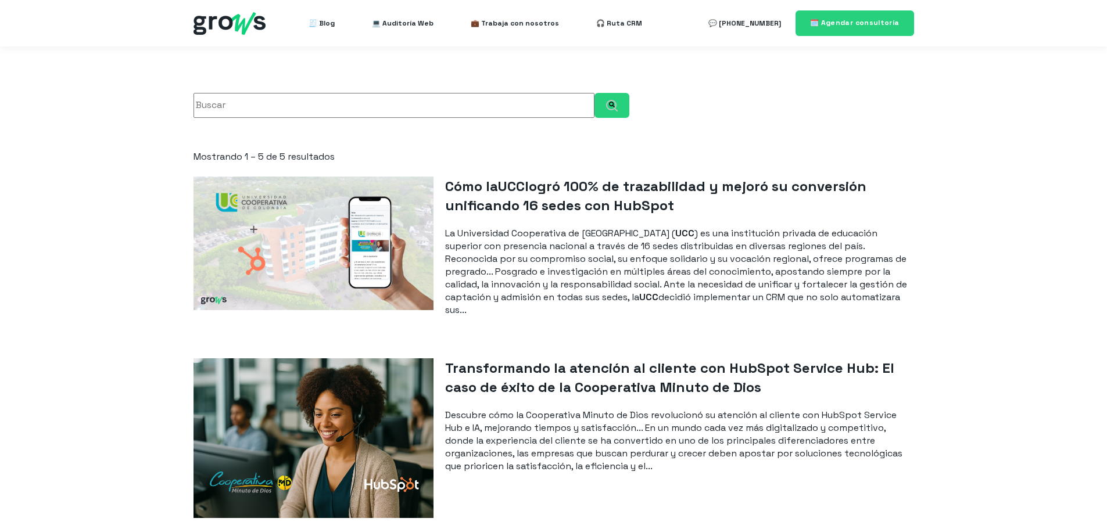  I want to click on input: Esto es un campo de búsqueda con una función de texto predictivo., so click(394, 105).